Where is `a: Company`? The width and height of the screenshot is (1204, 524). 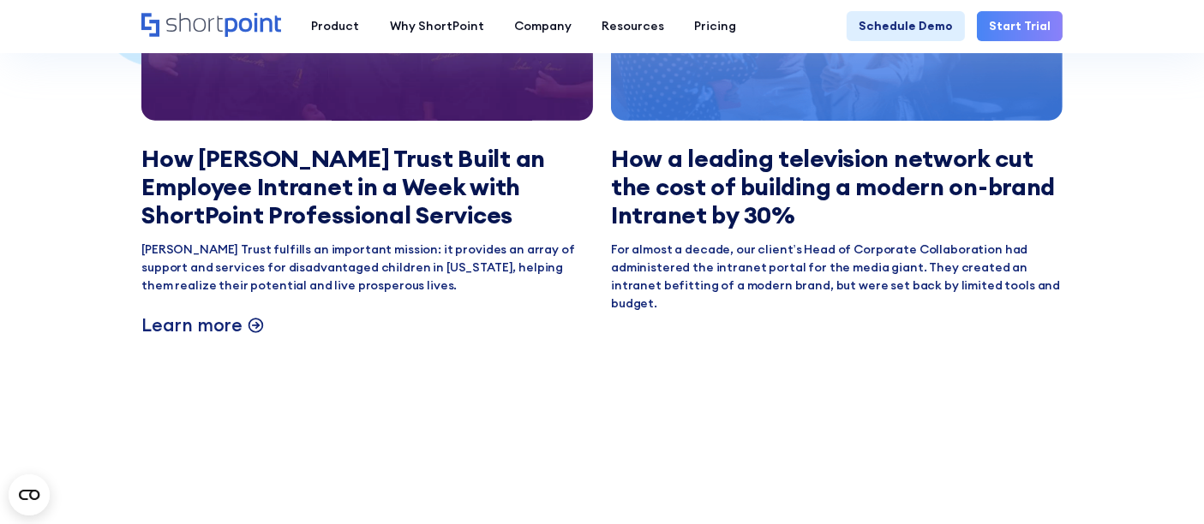
a: Company is located at coordinates (542, 26).